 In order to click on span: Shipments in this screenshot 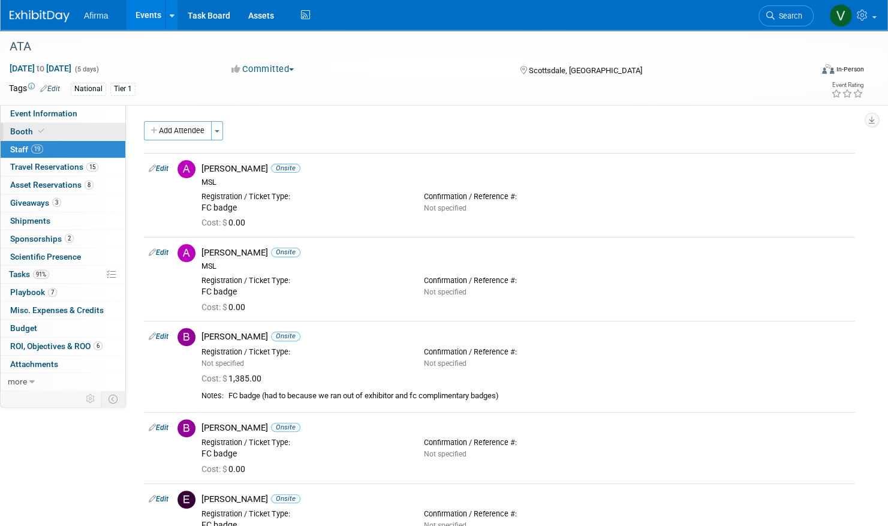, I will do `click(30, 221)`.